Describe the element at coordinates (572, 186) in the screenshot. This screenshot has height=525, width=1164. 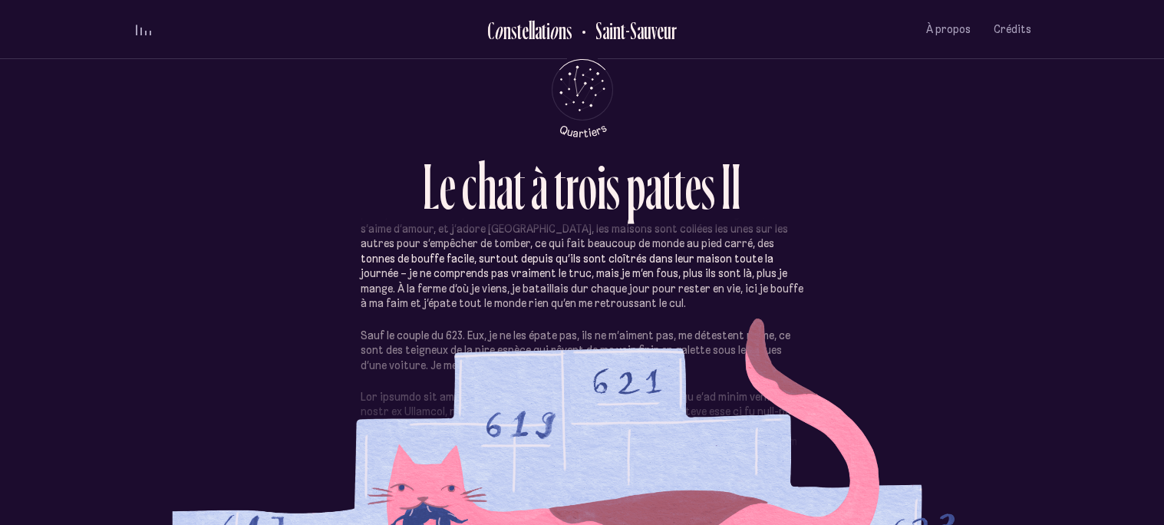
I see `div: r` at that location.